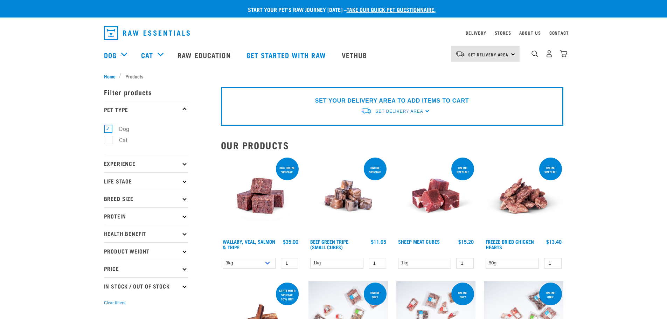 The width and height of the screenshot is (667, 319). What do you see at coordinates (291, 242) in the screenshot?
I see `div: $35.00` at bounding box center [291, 242].